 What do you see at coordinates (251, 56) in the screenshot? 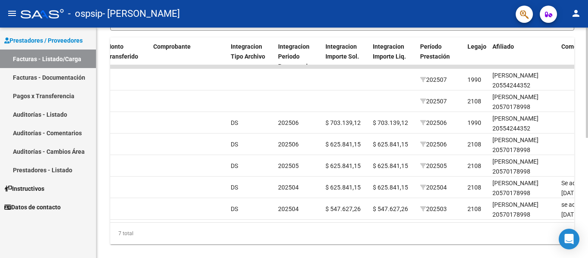
I see `datatable-header-cell: Integracion Tipo Archivo` at bounding box center [251, 56].